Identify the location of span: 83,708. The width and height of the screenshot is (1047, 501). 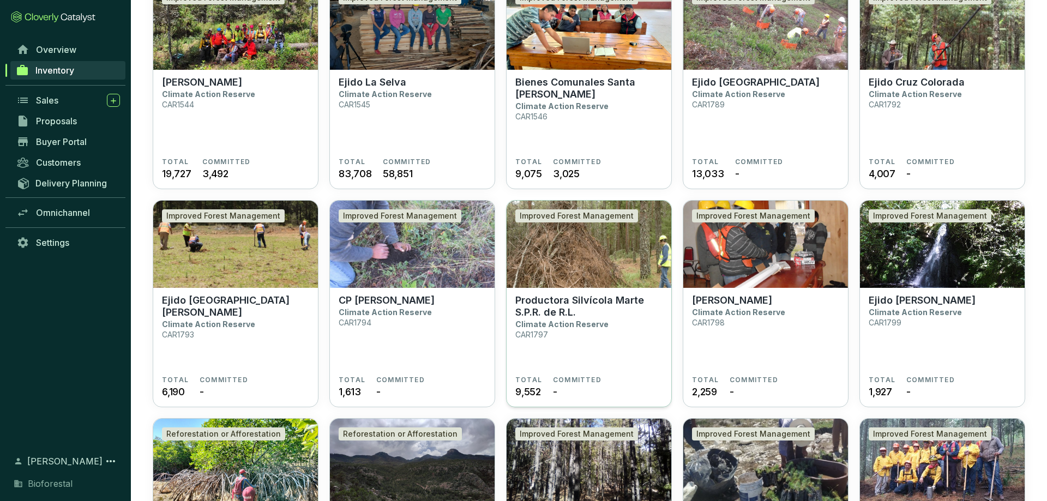
(355, 173).